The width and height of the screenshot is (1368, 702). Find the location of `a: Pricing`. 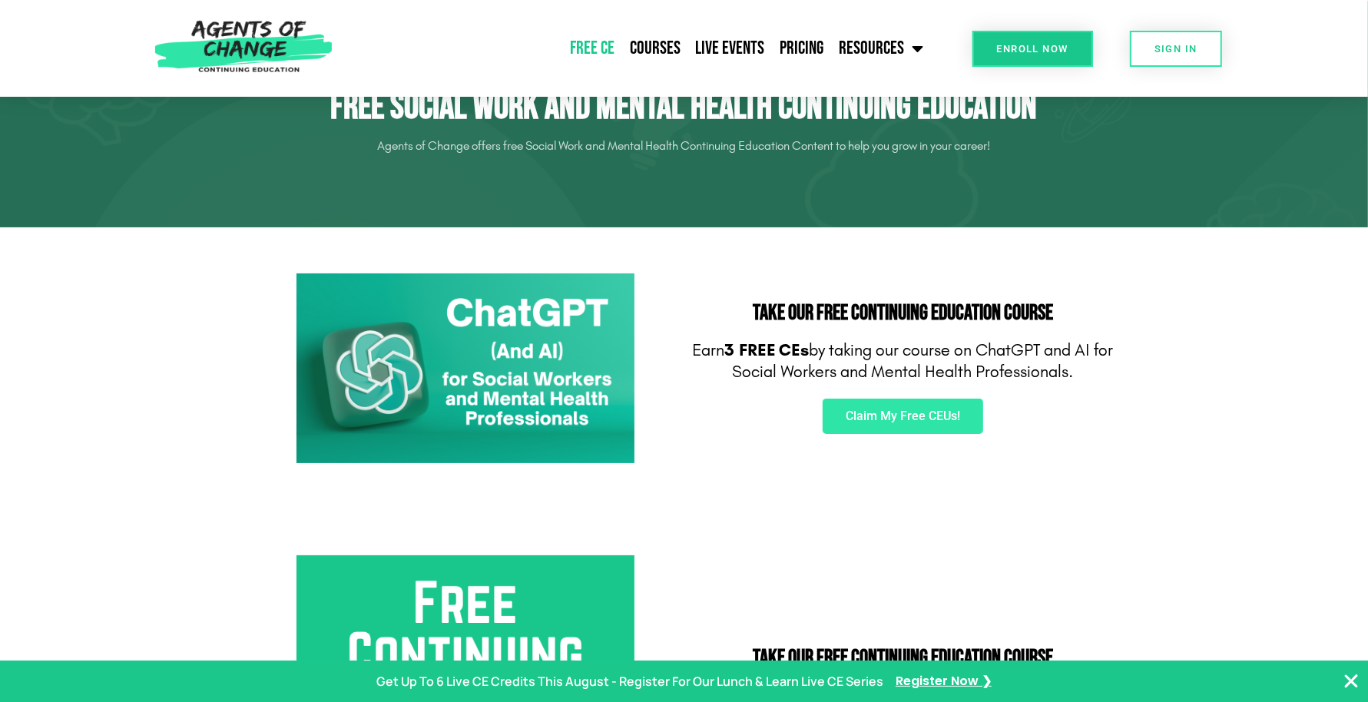

a: Pricing is located at coordinates (802, 48).